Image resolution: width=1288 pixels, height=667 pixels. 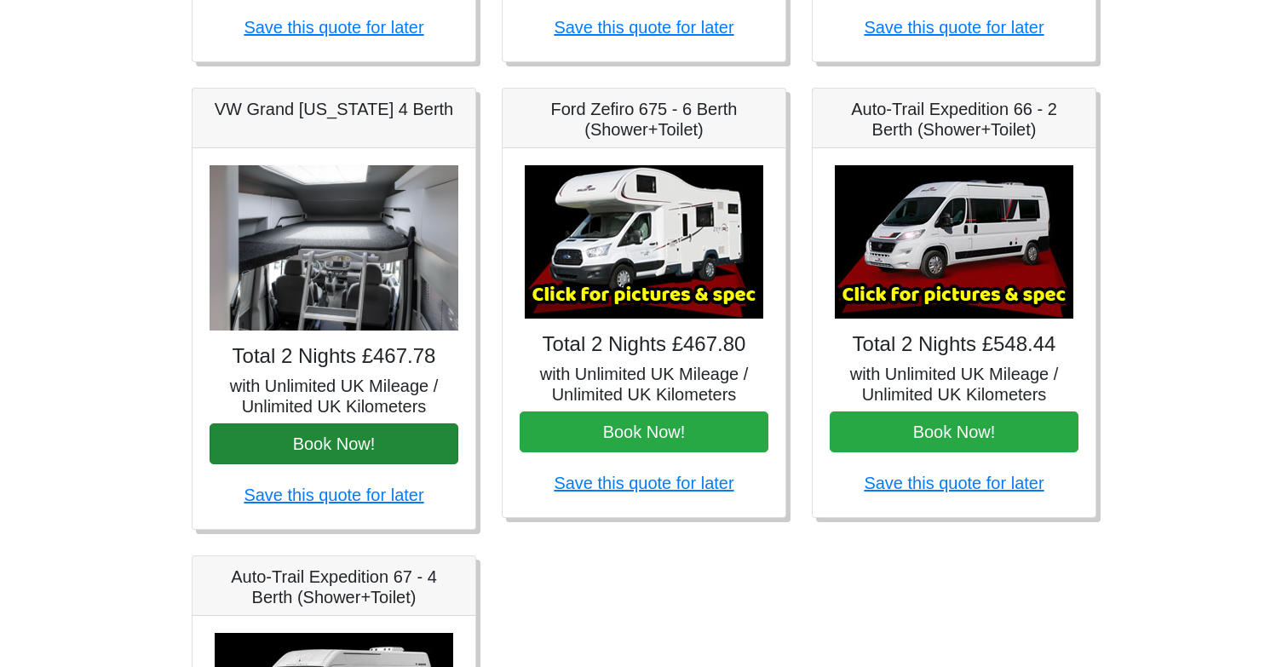 What do you see at coordinates (954, 119) in the screenshot?
I see `h5: Auto-Trail Expedition 66 - 2 Berth (Shower+Toilet)` at bounding box center [954, 119].